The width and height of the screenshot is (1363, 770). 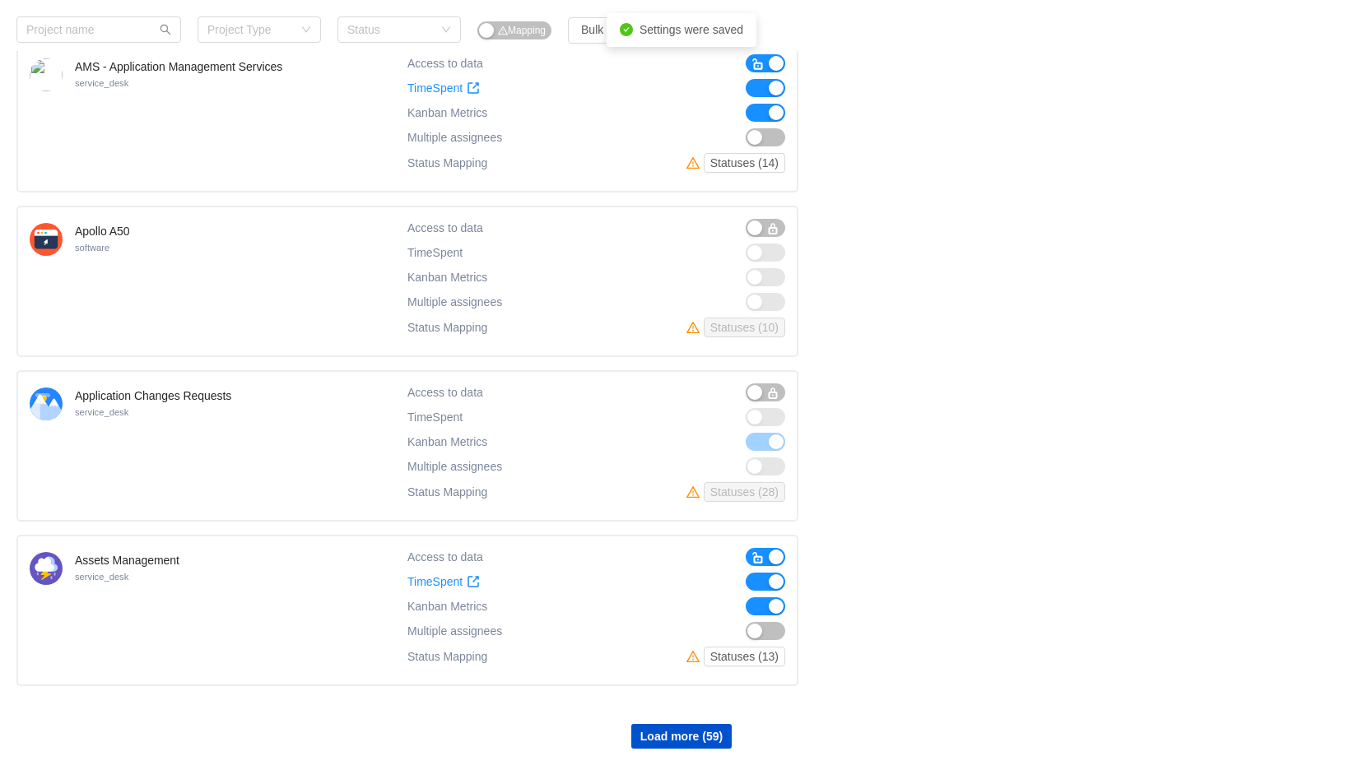 I want to click on img: 10423, so click(x=46, y=569).